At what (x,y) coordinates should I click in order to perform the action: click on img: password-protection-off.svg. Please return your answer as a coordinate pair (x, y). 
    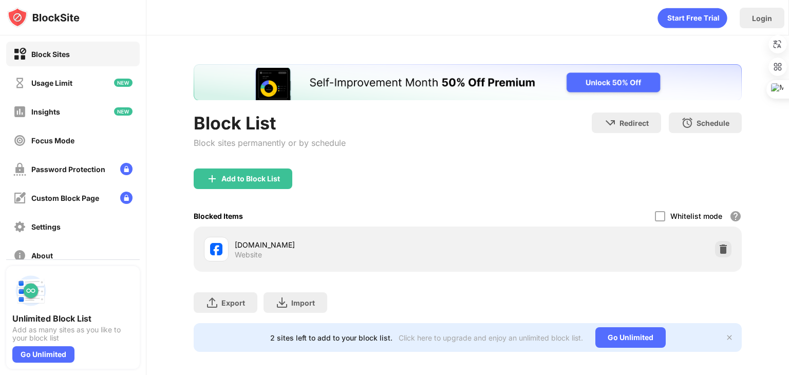
    Looking at the image, I should click on (20, 169).